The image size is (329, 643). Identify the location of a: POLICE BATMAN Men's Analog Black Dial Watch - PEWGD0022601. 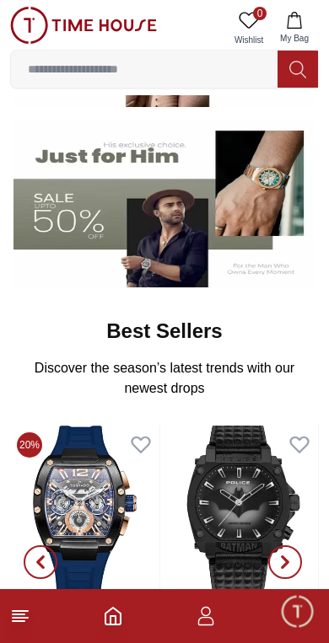
(243, 510).